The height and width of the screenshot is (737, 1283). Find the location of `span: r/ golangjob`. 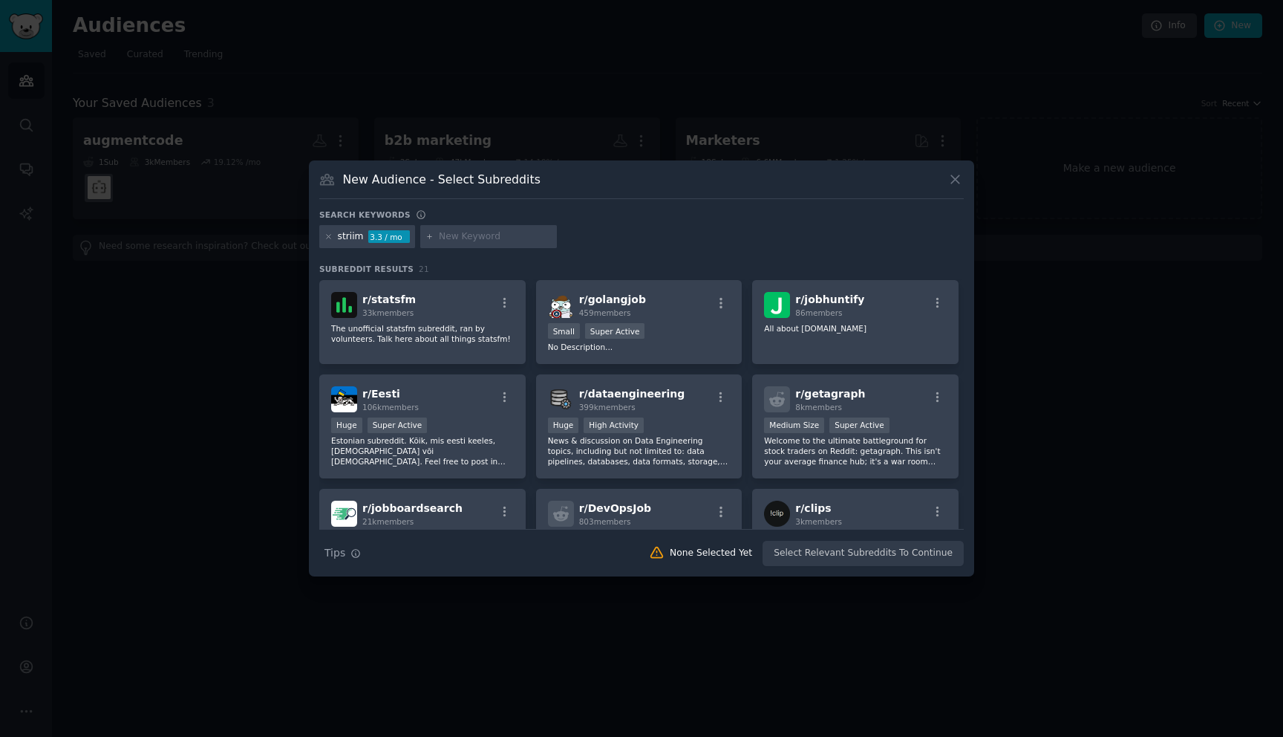

span: r/ golangjob is located at coordinates (613, 299).